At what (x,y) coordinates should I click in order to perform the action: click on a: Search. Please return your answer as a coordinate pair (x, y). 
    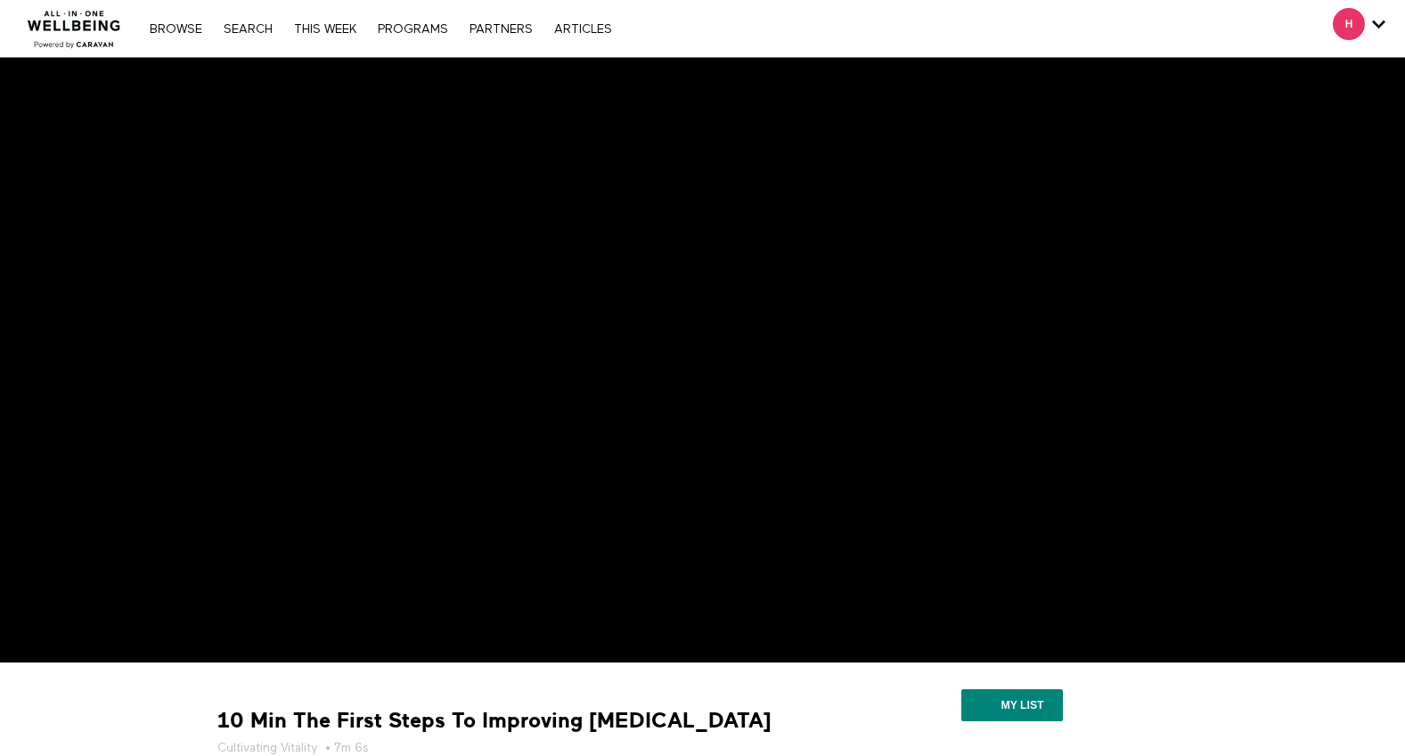
    Looking at the image, I should click on (248, 29).